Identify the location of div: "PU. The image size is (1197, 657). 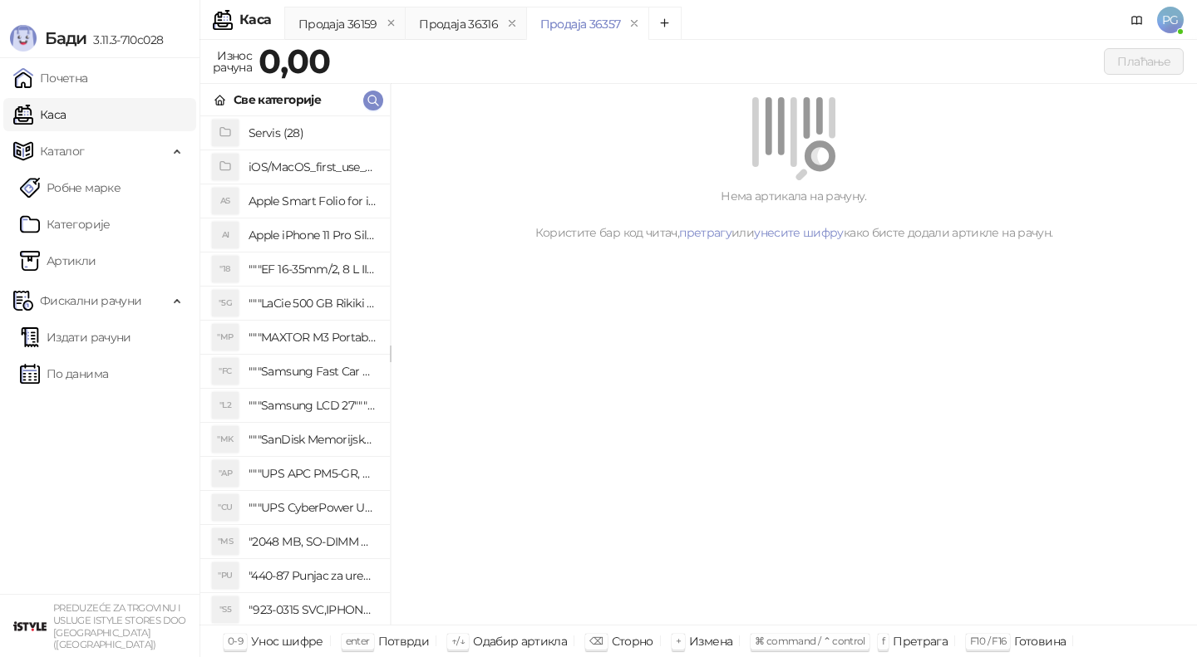
(225, 576).